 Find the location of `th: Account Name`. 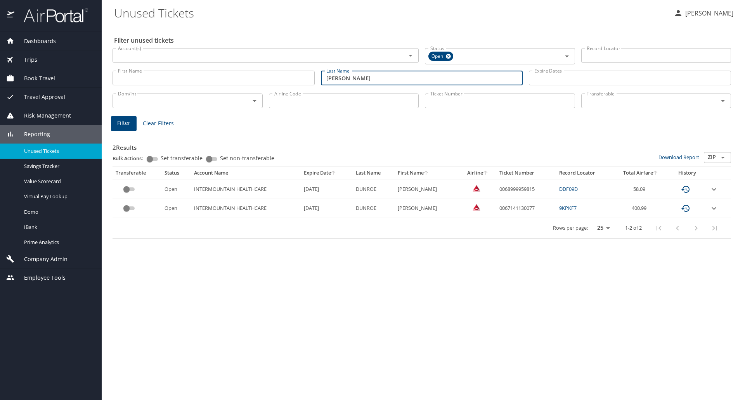

th: Account Name is located at coordinates (246, 173).